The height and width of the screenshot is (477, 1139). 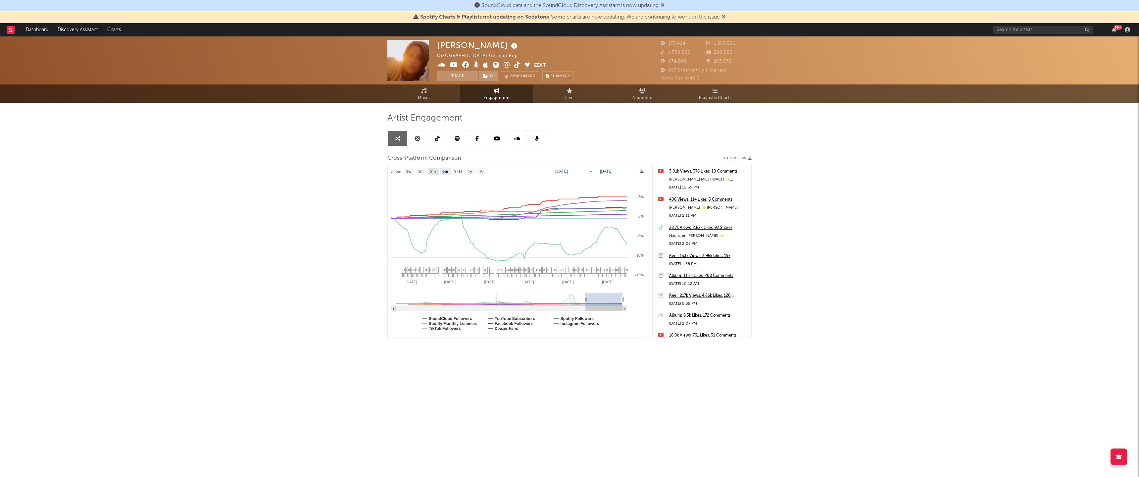 What do you see at coordinates (709, 296) in the screenshot?
I see `a: Reel: 217k Views, 4.86k Likes, 120 Comments` at bounding box center [709, 296].